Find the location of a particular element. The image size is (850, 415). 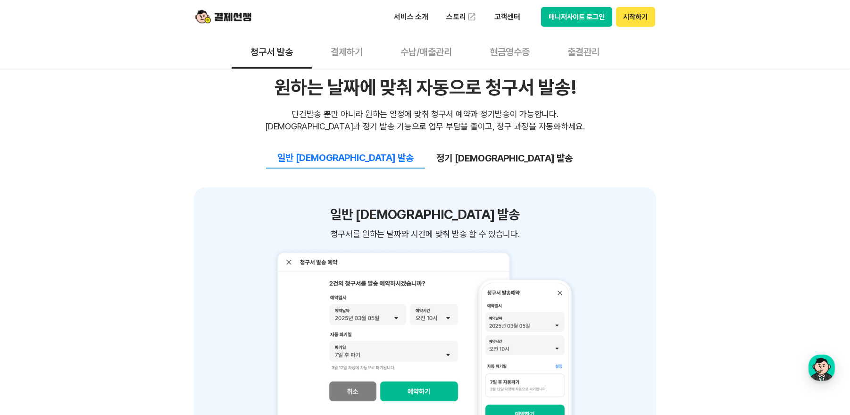

p: 서비스 소개 is located at coordinates (411, 17).